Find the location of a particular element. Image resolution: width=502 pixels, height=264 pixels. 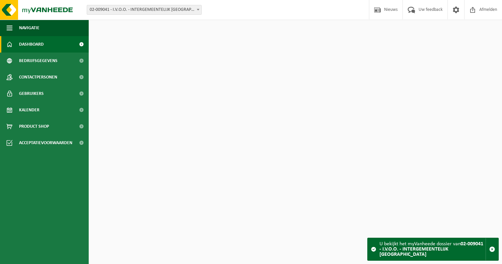

span: Gebruikers is located at coordinates (31, 94).